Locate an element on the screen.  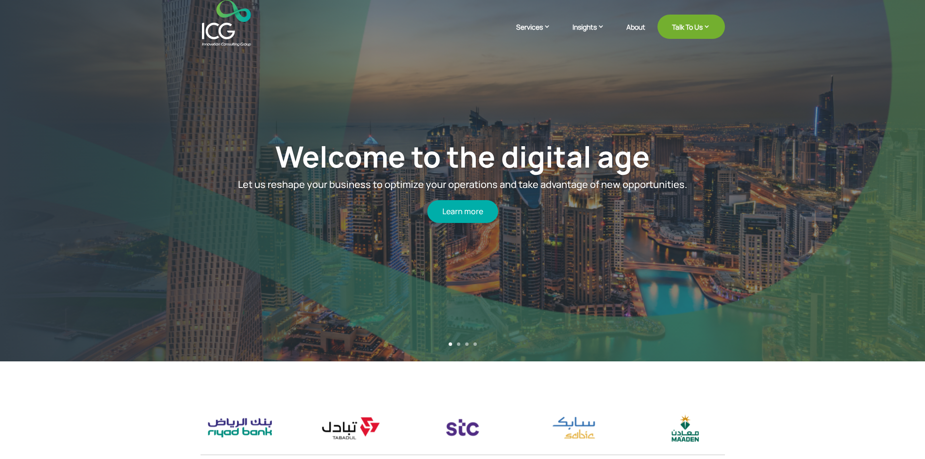
div: 7 / 17 is located at coordinates (462, 428).